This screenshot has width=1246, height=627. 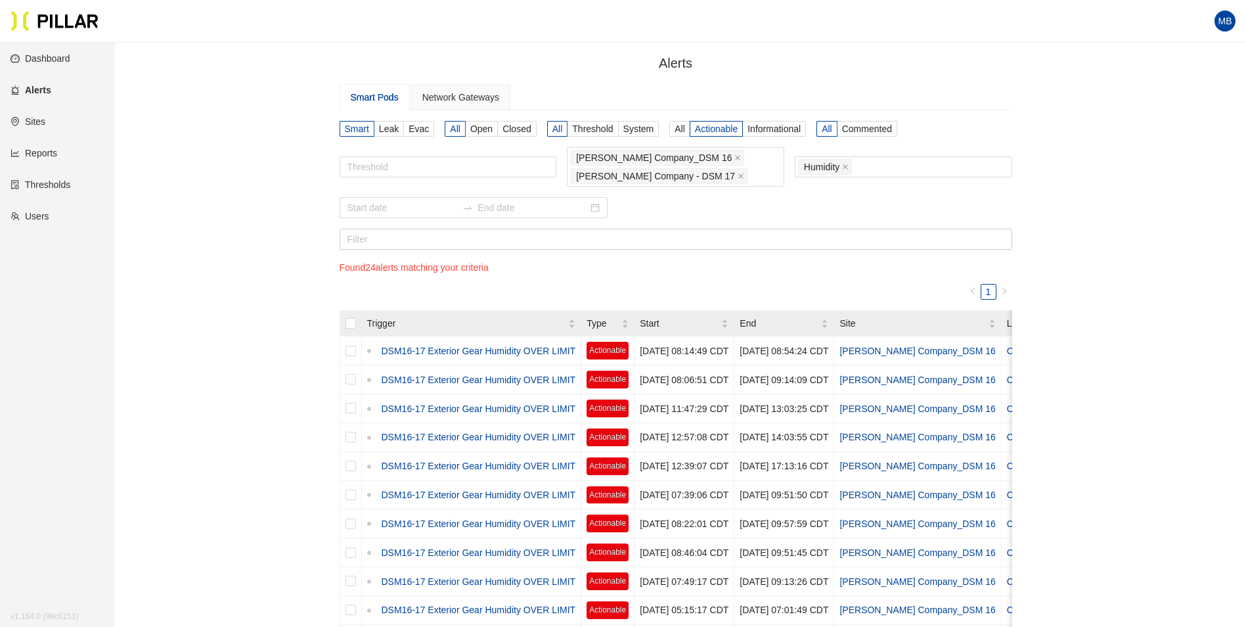 I want to click on p: Found 24 alerts matching your criteria, so click(x=414, y=267).